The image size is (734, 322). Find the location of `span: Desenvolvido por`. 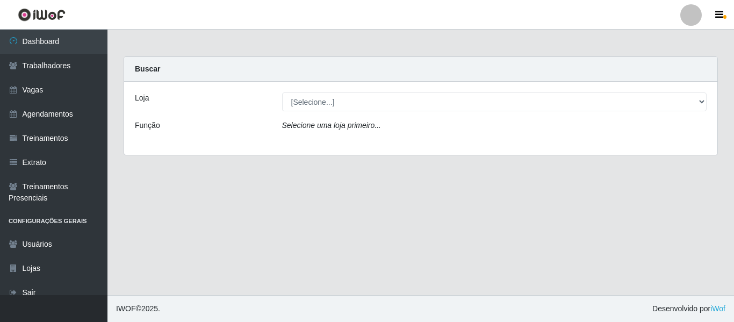

span: Desenvolvido por is located at coordinates (689, 308).